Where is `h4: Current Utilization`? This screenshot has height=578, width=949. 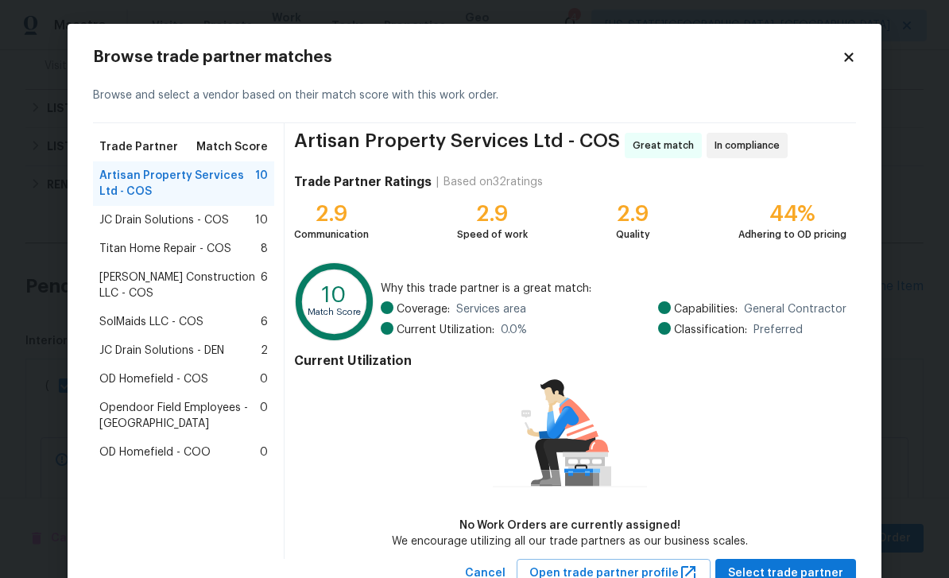 h4: Current Utilization is located at coordinates (570, 361).